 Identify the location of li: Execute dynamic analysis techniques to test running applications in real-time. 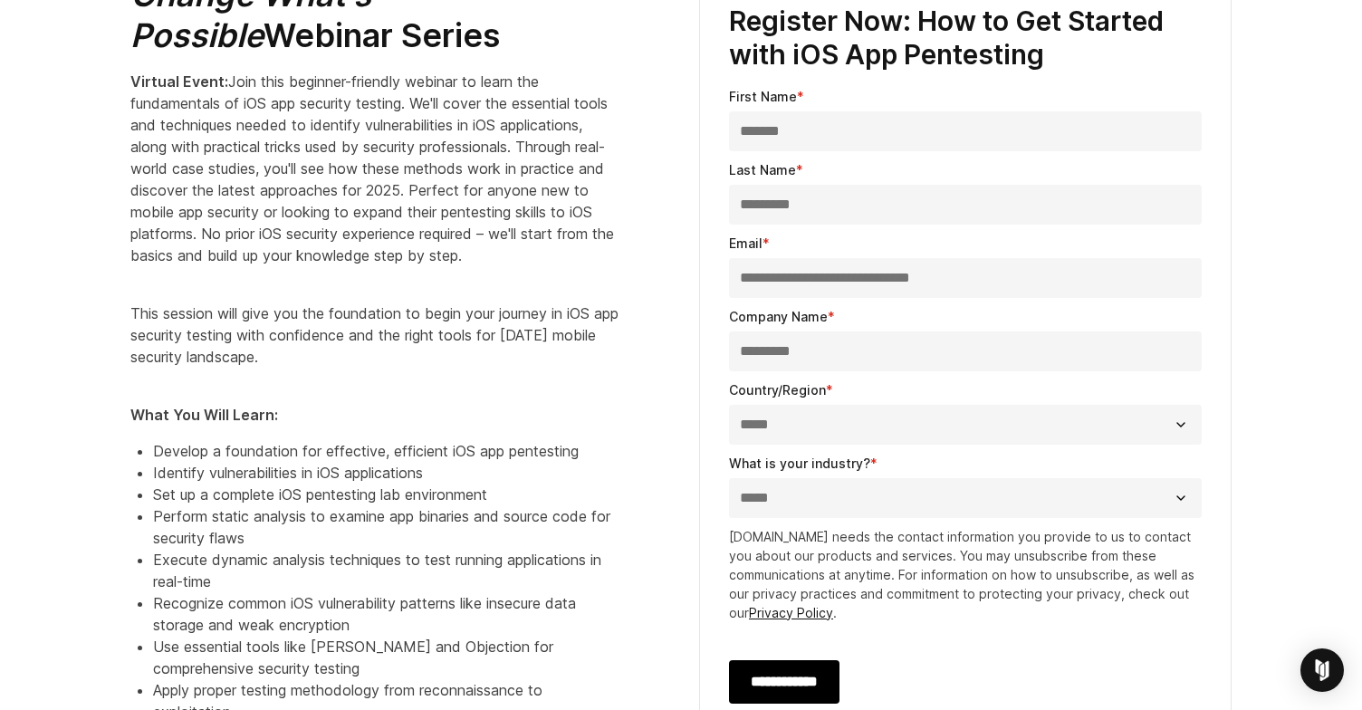
(386, 571).